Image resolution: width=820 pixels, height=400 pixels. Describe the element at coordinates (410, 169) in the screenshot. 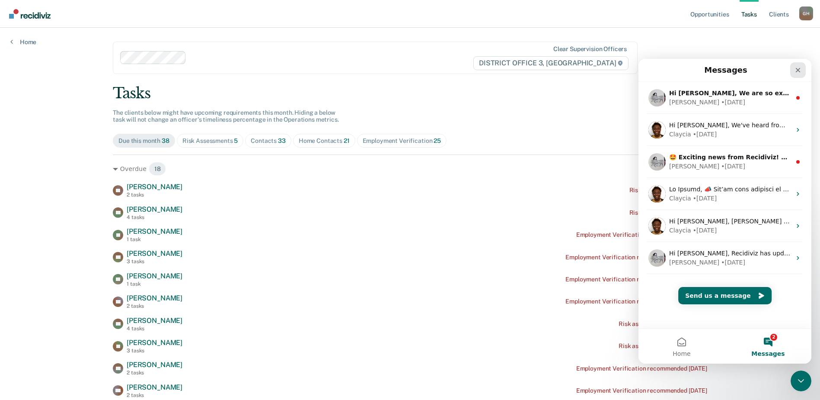

I see `div: Overdue 18` at that location.